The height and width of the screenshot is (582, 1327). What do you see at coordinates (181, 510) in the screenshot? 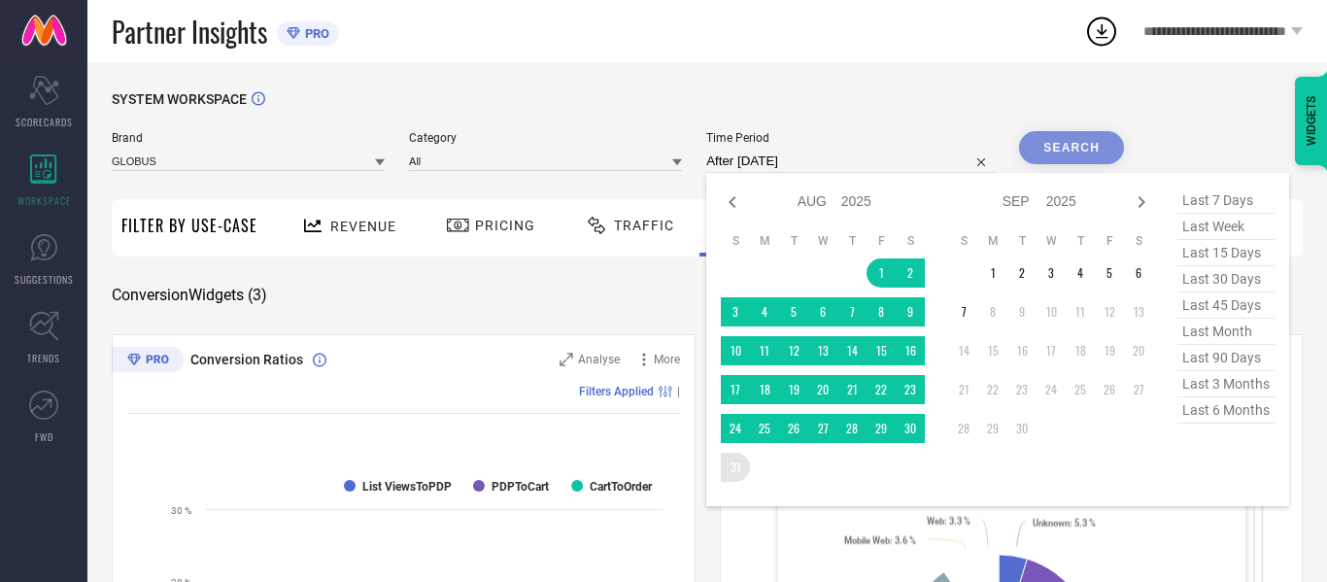
I see `text: 30 %` at bounding box center [181, 510].